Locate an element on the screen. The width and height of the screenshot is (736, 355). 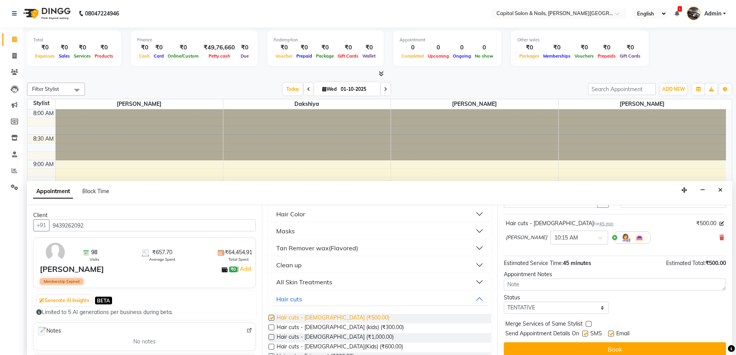
div: Finance is located at coordinates (194, 40).